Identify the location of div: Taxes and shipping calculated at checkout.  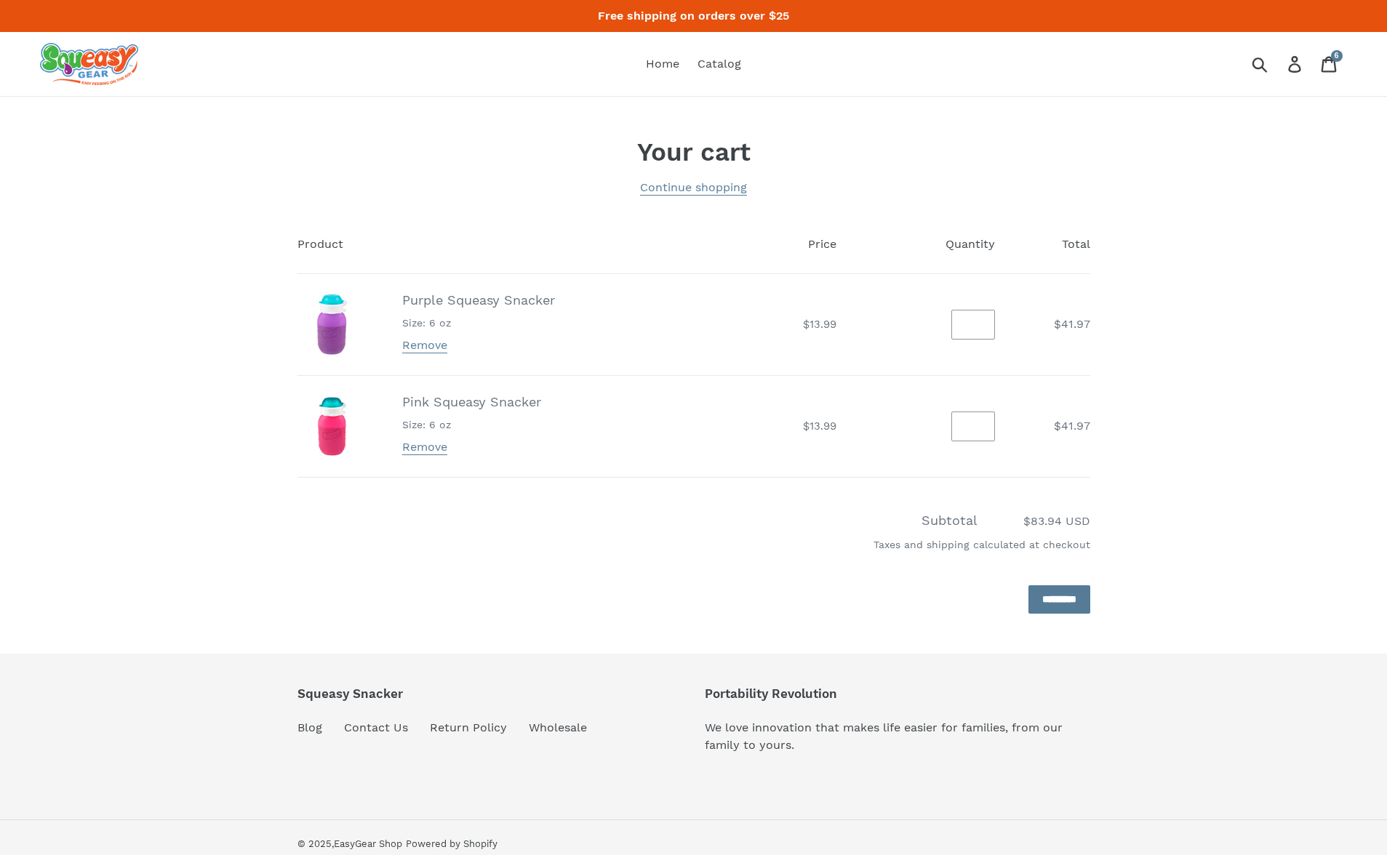
(694, 548).